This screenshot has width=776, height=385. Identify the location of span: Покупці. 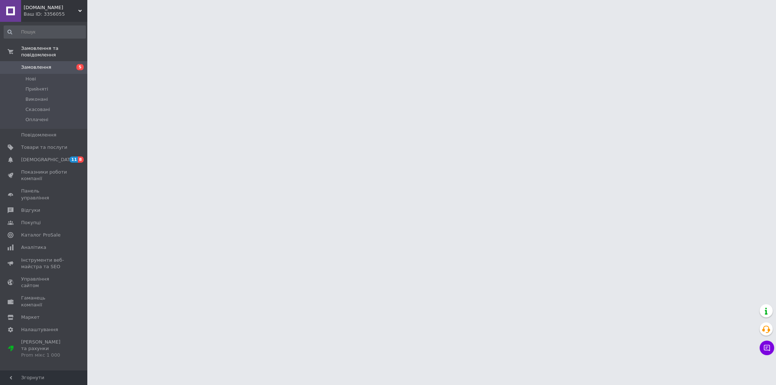
(31, 223).